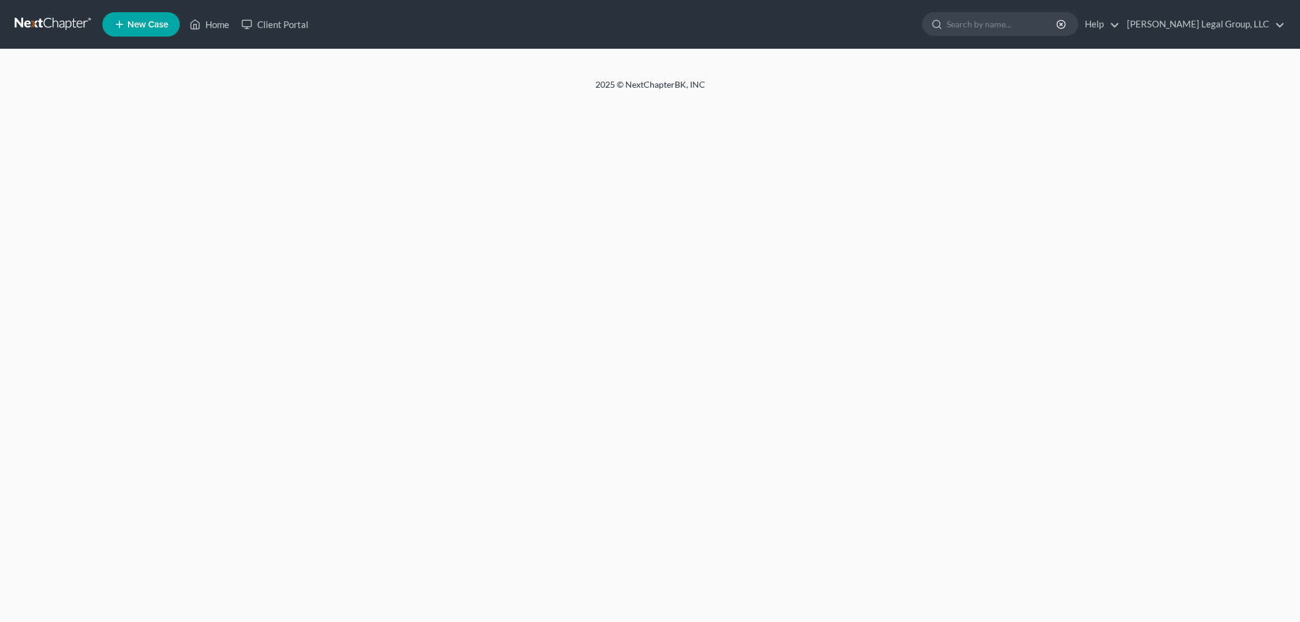 The image size is (1300, 622). What do you see at coordinates (209, 24) in the screenshot?
I see `a: Home` at bounding box center [209, 24].